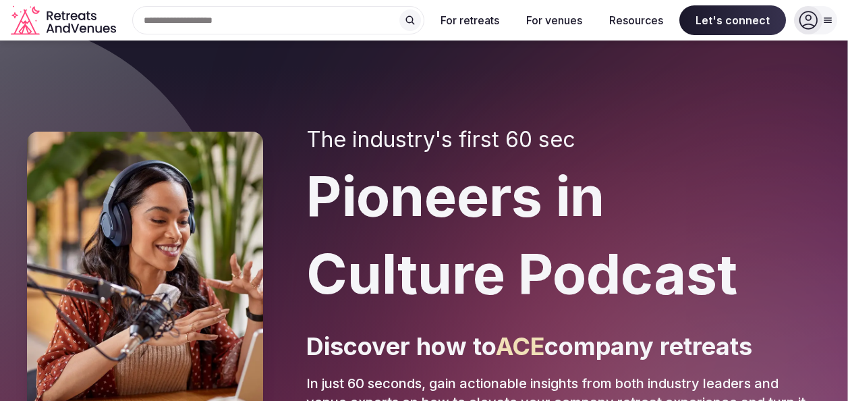 This screenshot has width=848, height=401. I want to click on h1: Pioneers in Culture Podcast, so click(563, 235).